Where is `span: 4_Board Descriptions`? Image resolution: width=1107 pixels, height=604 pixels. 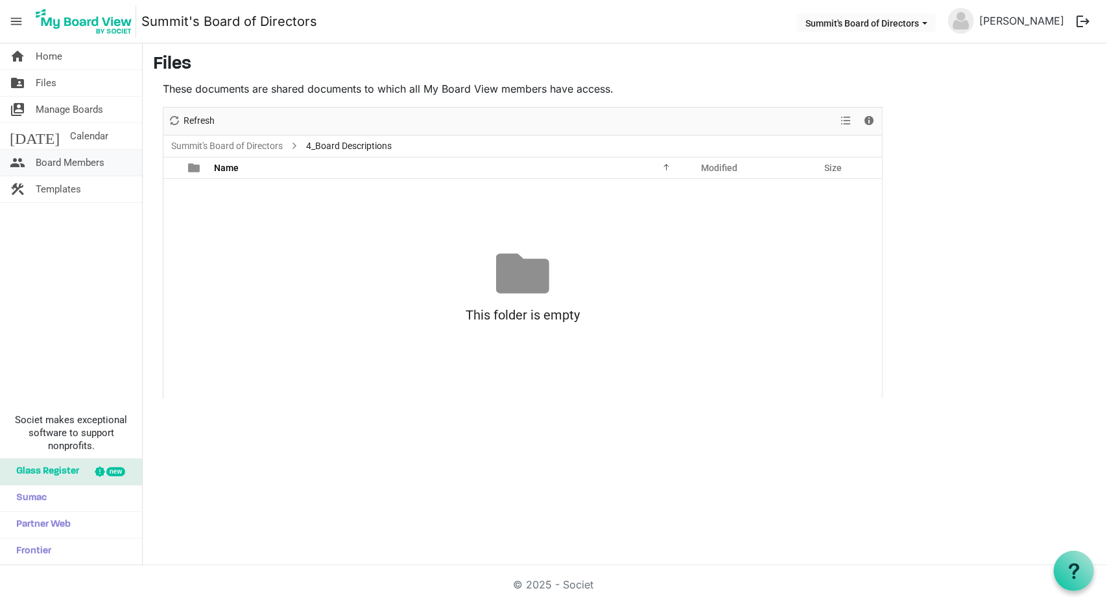
span: 4_Board Descriptions is located at coordinates (349, 146).